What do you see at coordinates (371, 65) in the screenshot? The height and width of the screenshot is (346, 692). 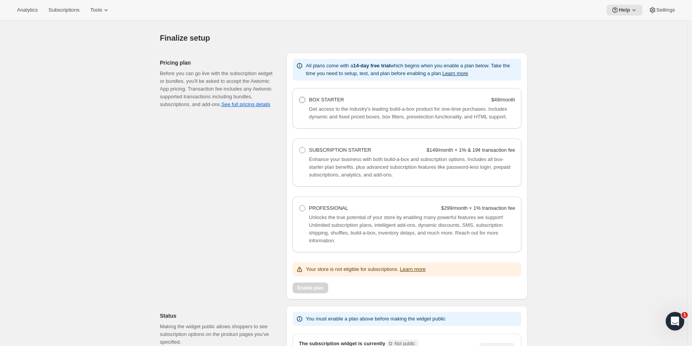 I see `b: 14-day free trial` at bounding box center [371, 65].